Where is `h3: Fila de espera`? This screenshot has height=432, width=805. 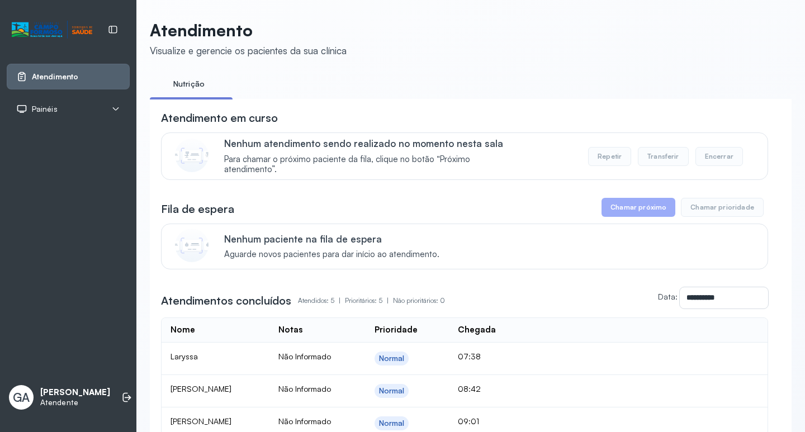 h3: Fila de espera is located at coordinates (197, 209).